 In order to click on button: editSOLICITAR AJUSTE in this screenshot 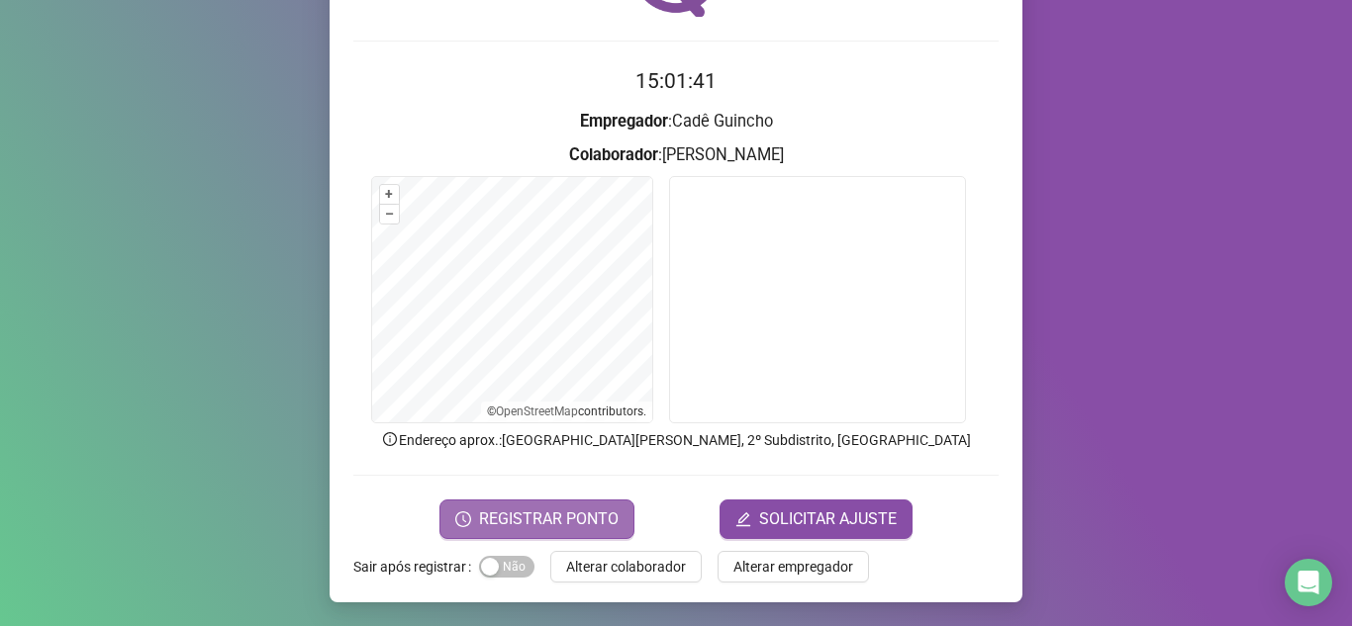, I will do `click(816, 520)`.